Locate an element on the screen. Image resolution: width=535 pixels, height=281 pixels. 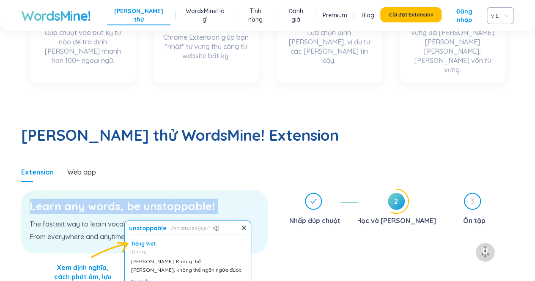
p: The fastest way to learn vocabulary. is located at coordinates (144, 224).